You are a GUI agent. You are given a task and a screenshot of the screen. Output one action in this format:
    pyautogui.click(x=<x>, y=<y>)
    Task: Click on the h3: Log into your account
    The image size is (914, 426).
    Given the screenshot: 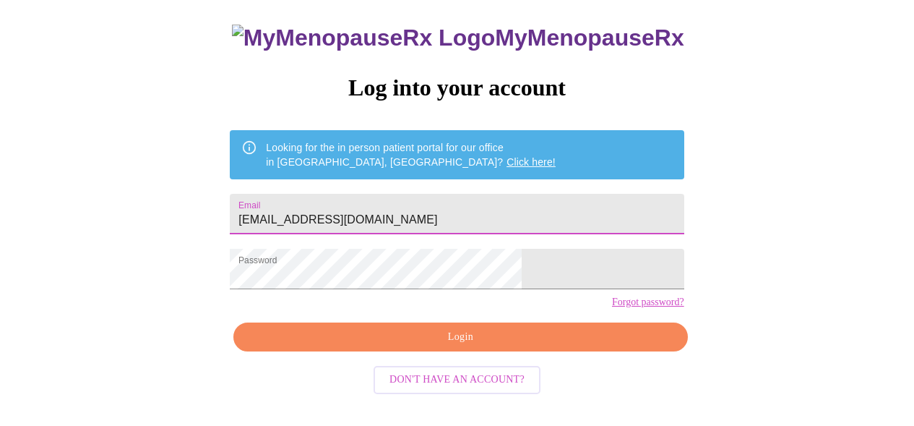 What is the action you would take?
    pyautogui.click(x=457, y=87)
    